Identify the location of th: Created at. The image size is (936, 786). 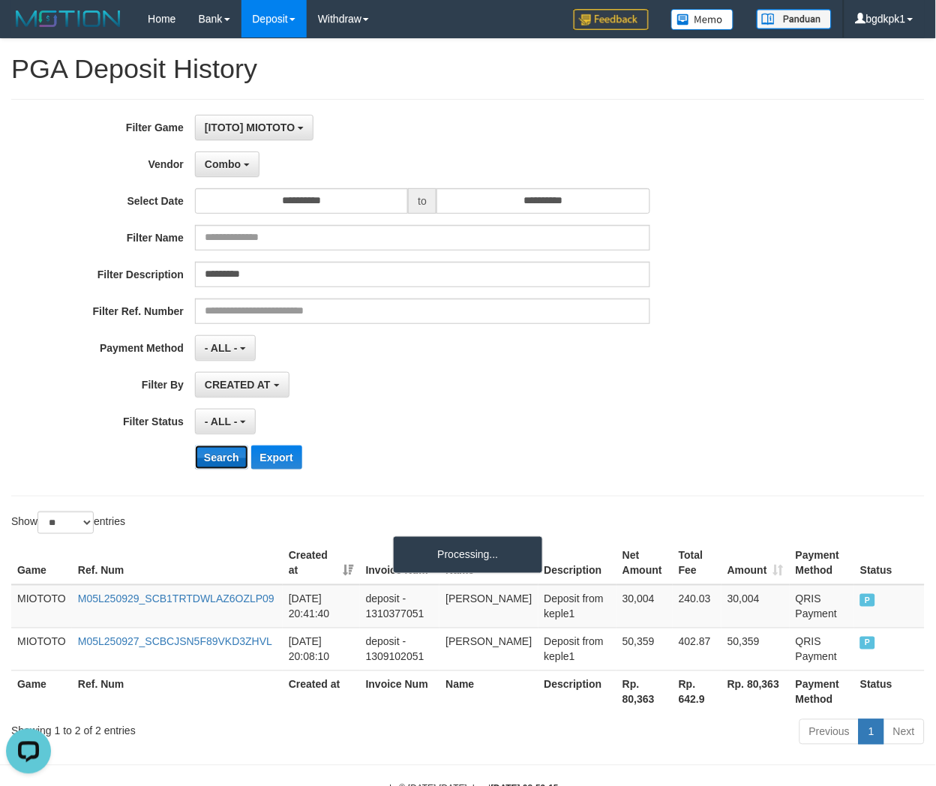
(321, 691).